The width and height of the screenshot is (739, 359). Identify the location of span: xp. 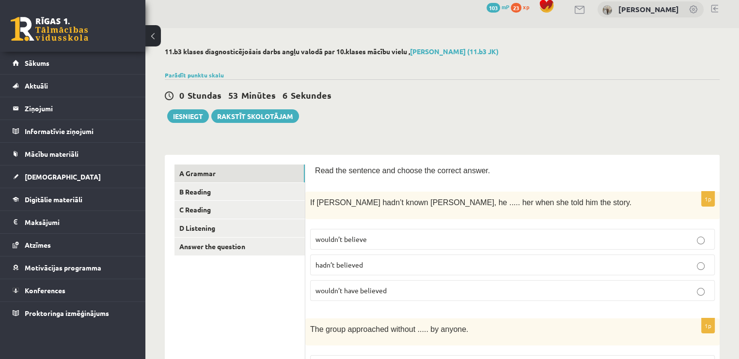
(525, 7).